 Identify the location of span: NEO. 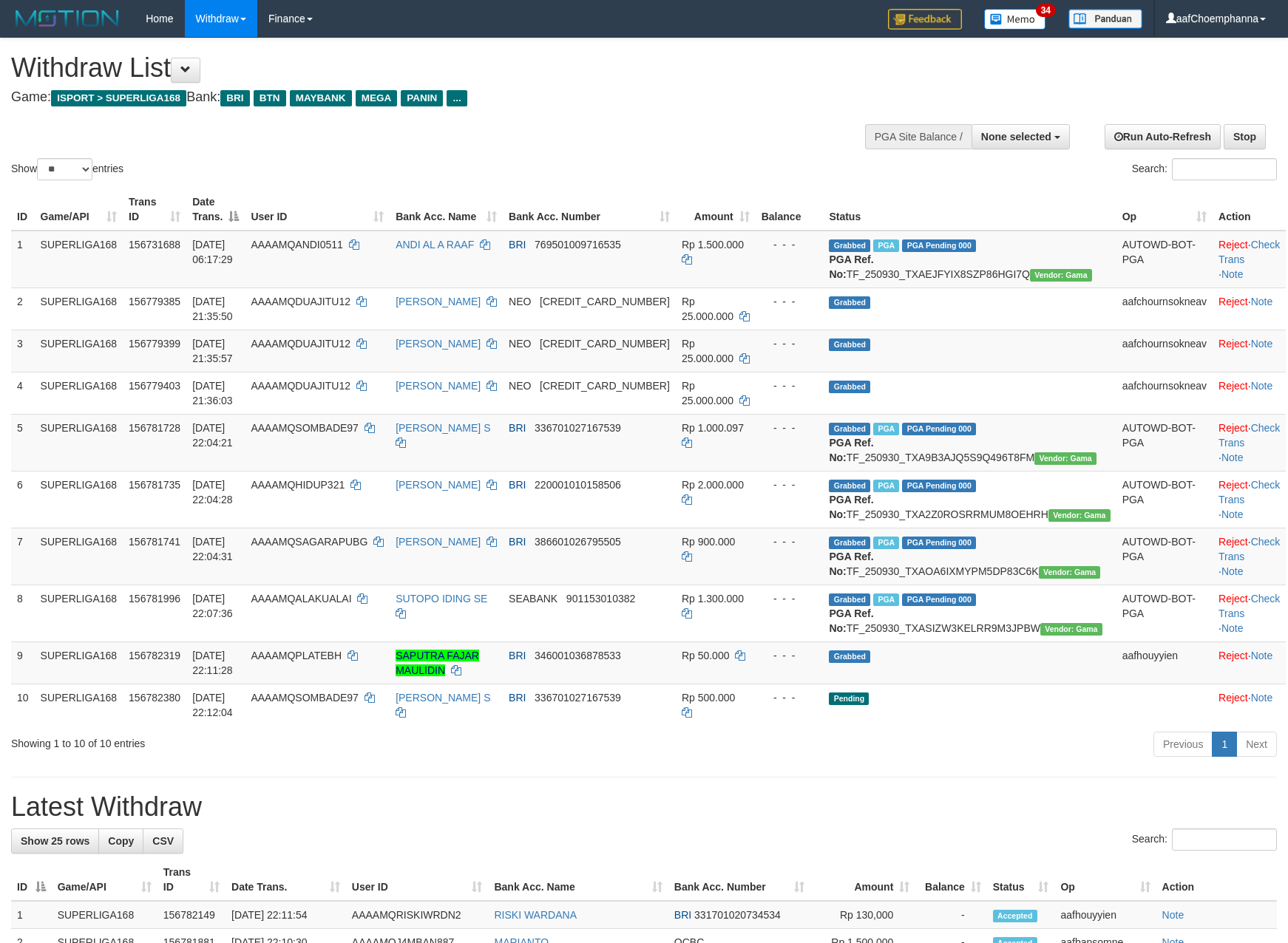
(520, 385).